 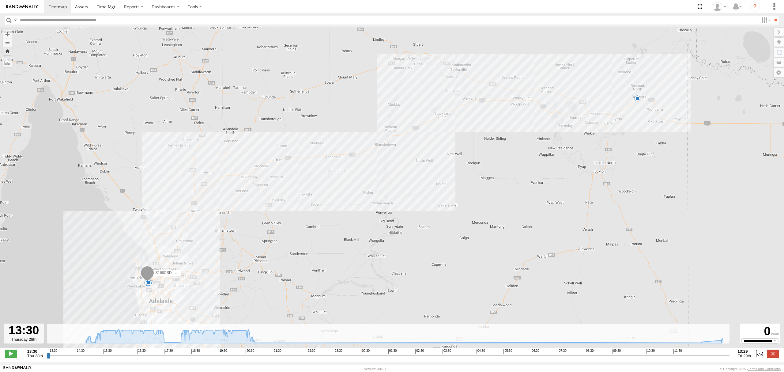 What do you see at coordinates (142, 351) in the screenshot?
I see `span: 16:30` at bounding box center [142, 351].